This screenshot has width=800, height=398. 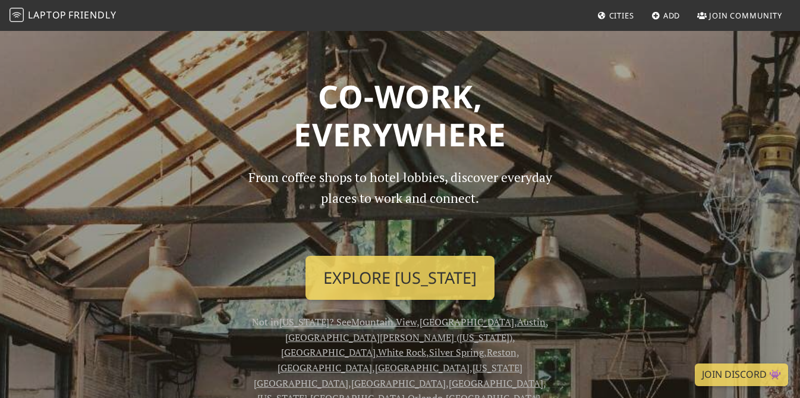 What do you see at coordinates (402, 352) in the screenshot?
I see `a: White Rock` at bounding box center [402, 352].